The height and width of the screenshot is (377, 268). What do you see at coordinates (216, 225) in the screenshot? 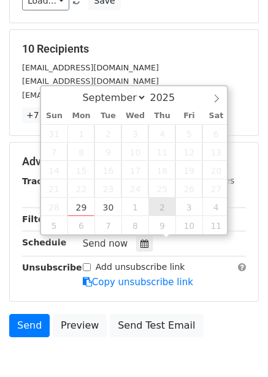
I see `span: October 11, 2025` at bounding box center [216, 225].